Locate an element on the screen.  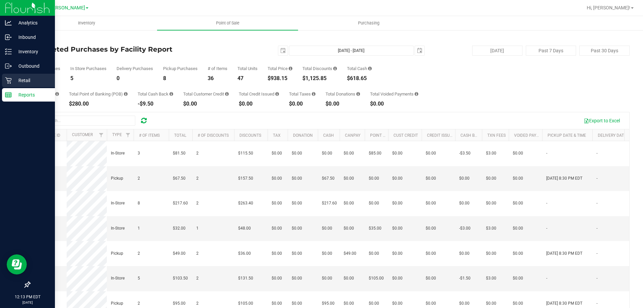
a: Donation is located at coordinates (303, 135).